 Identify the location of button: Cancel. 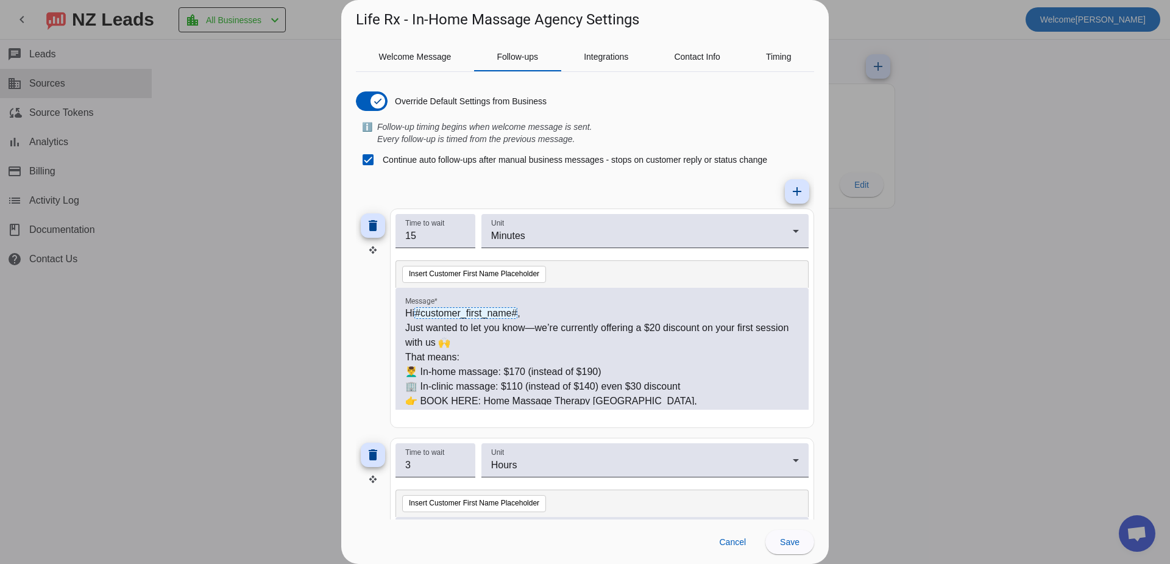
(732, 542).